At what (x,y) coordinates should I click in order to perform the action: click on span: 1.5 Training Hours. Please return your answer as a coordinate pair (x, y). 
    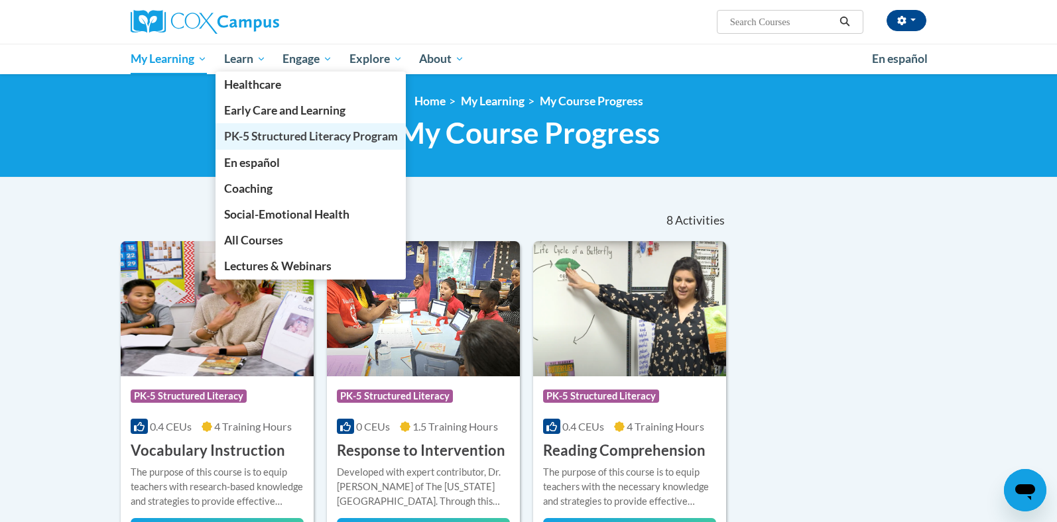
    Looking at the image, I should click on (455, 426).